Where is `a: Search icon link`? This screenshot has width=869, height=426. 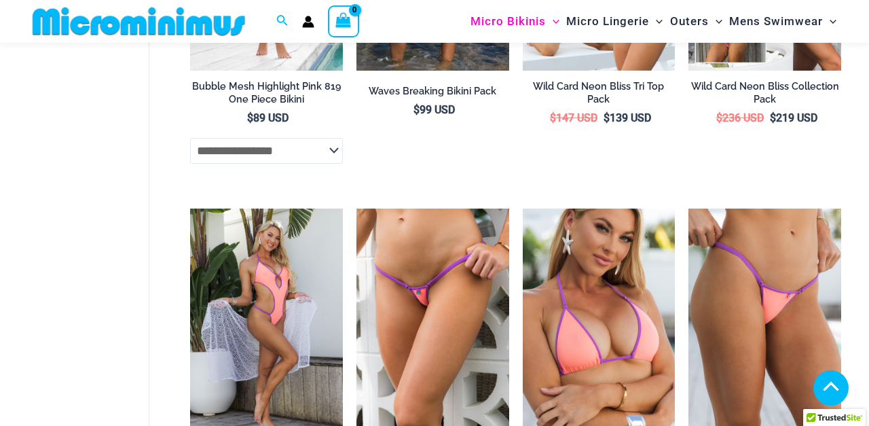 a: Search icon link is located at coordinates (282, 21).